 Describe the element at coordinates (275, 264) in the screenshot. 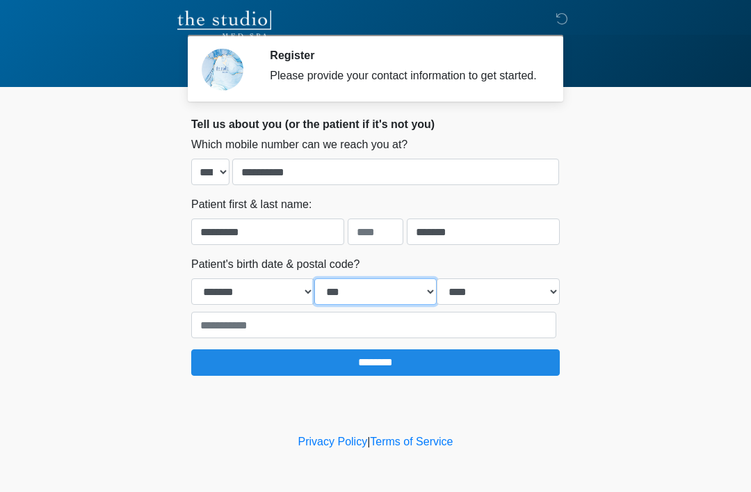

I see `label: Patient's birth date & postal code?` at that location.